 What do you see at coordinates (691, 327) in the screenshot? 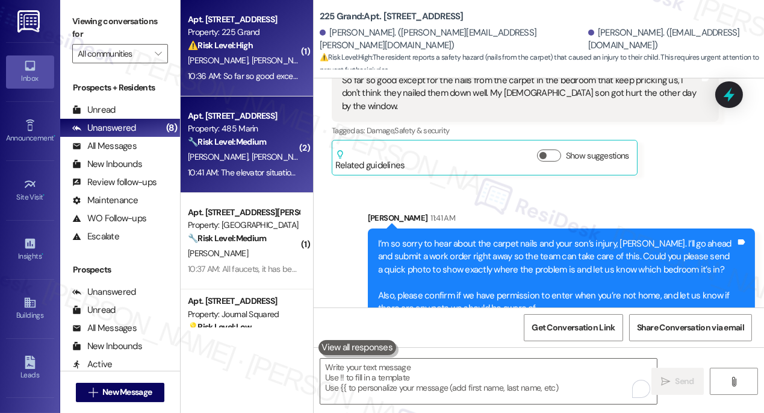
I see `span: Share Conversation via email` at bounding box center [691, 327].